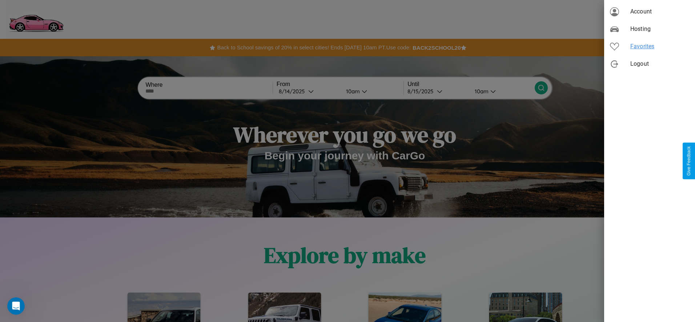 This screenshot has width=695, height=322. What do you see at coordinates (650, 12) in the screenshot?
I see `div: Account` at bounding box center [650, 12].